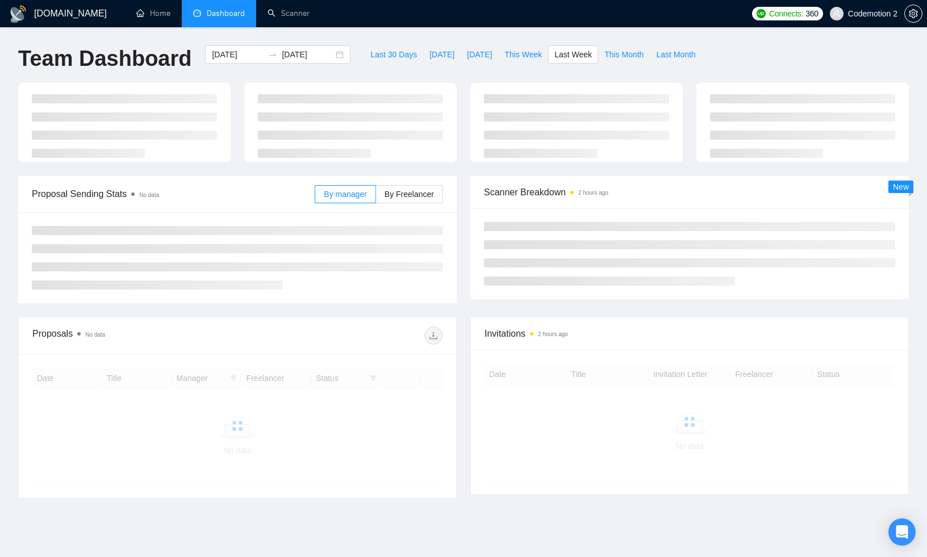  I want to click on button: setting, so click(914, 14).